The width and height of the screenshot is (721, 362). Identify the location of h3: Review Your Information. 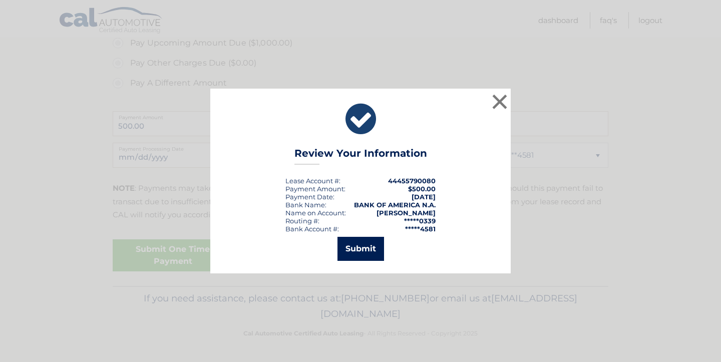
(361, 156).